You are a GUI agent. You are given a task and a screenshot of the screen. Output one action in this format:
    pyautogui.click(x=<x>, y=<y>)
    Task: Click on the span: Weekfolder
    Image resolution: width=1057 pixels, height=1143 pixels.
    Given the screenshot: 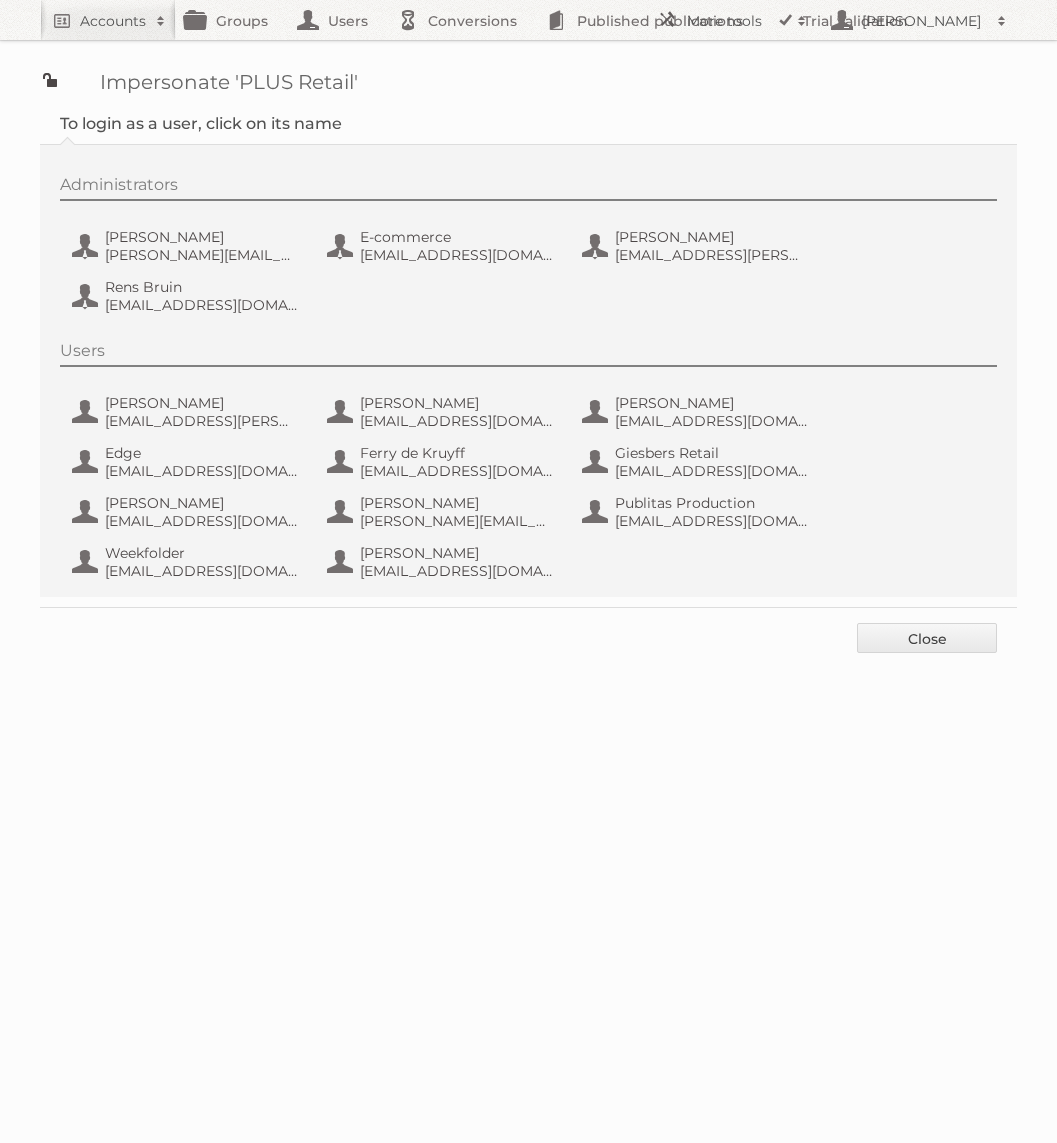 What is the action you would take?
    pyautogui.click(x=202, y=553)
    